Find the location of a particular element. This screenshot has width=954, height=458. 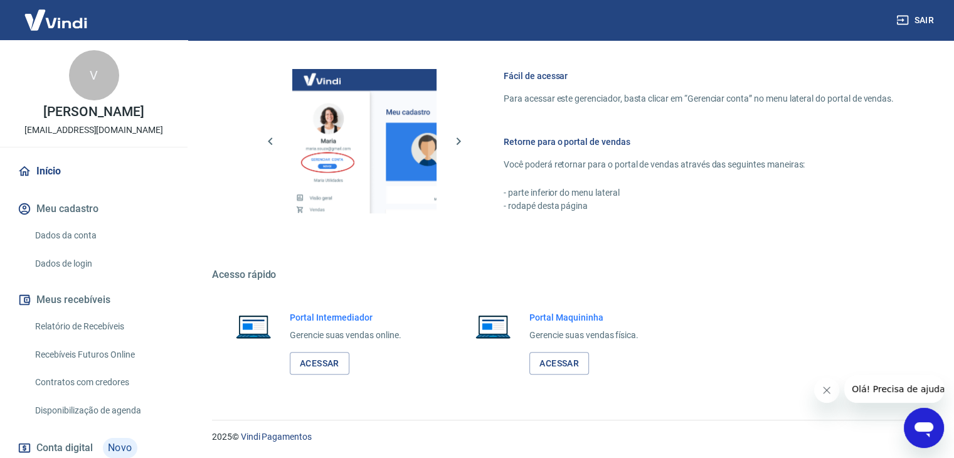

span: Novo is located at coordinates (120, 448).